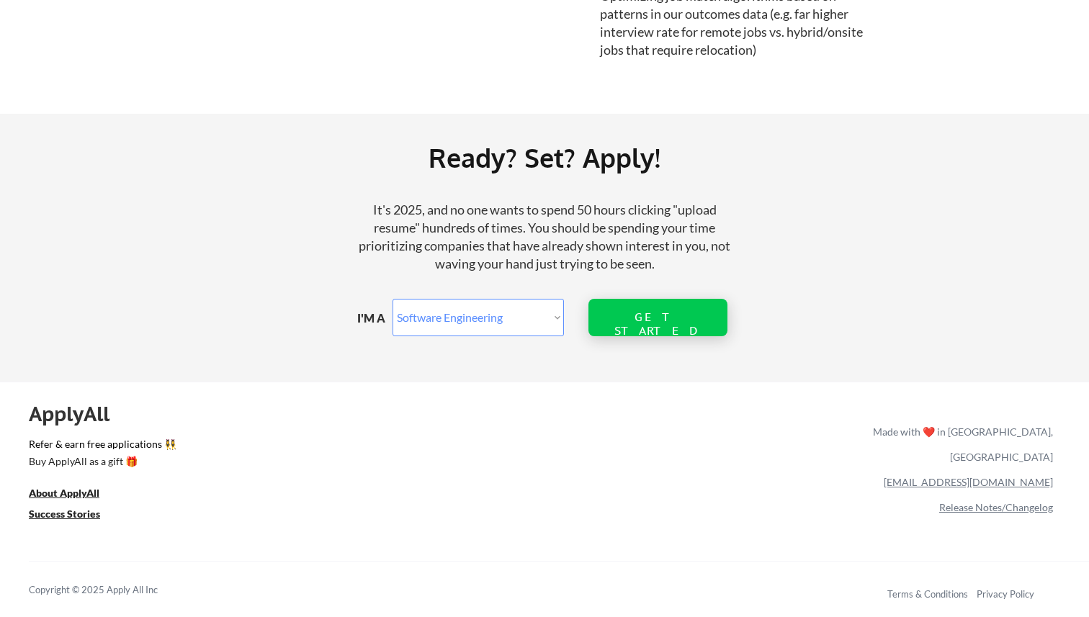  What do you see at coordinates (545, 158) in the screenshot?
I see `div: Ready? Set? Apply!` at bounding box center [545, 158].